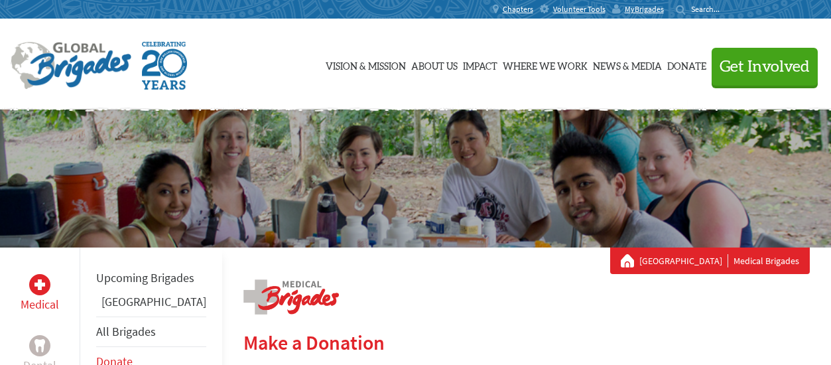 The height and width of the screenshot is (365, 831). What do you see at coordinates (151, 331) in the screenshot?
I see `li: All Brigades` at bounding box center [151, 331].